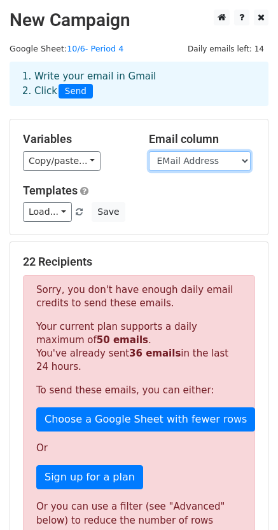 This screenshot has width=278, height=530. What do you see at coordinates (76, 91) in the screenshot?
I see `span: Send` at bounding box center [76, 91].